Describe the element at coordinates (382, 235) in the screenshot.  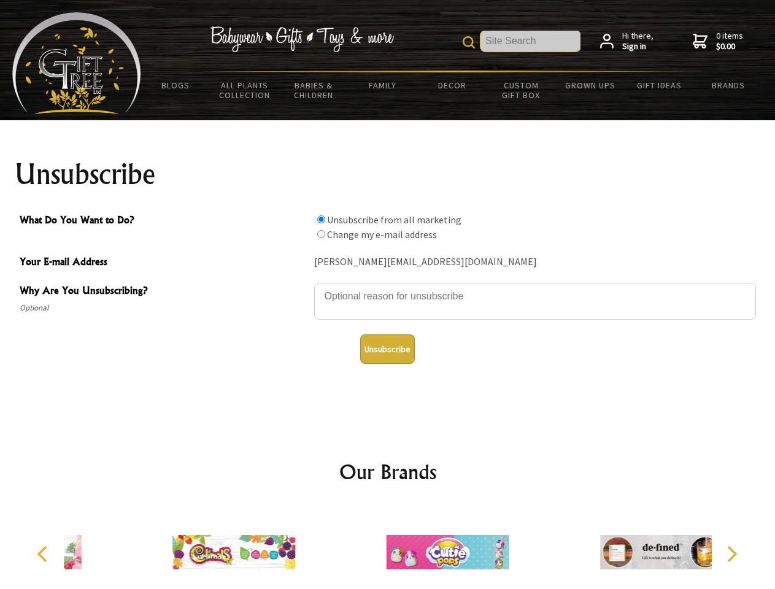
I see `label: Change my e-mail address` at that location.